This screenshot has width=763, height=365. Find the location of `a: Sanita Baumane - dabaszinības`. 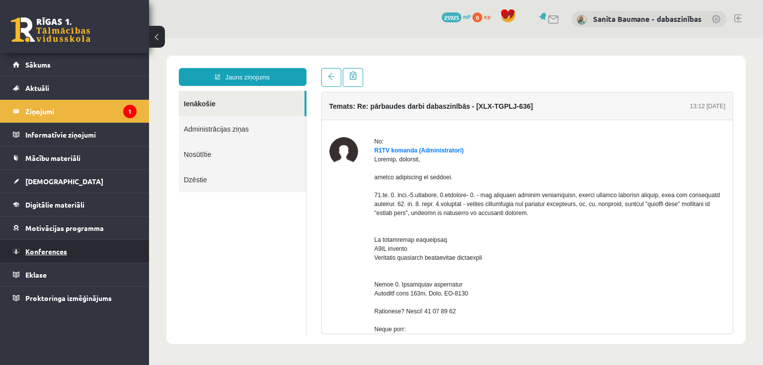

a: Sanita Baumane - dabaszinības is located at coordinates (648, 19).